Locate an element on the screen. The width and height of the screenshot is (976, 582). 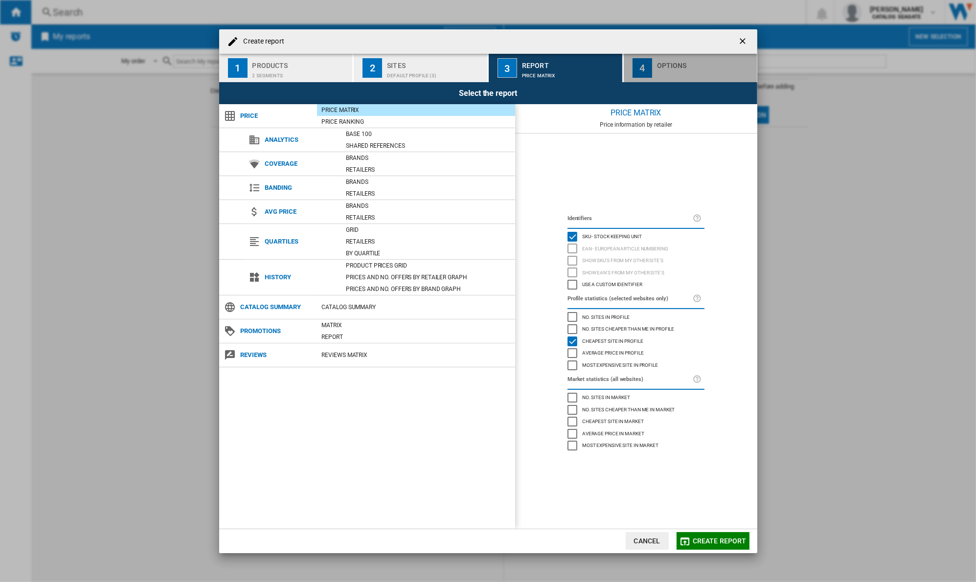
md-checkbox: Show EAN's from my other site's is located at coordinates (636, 272).